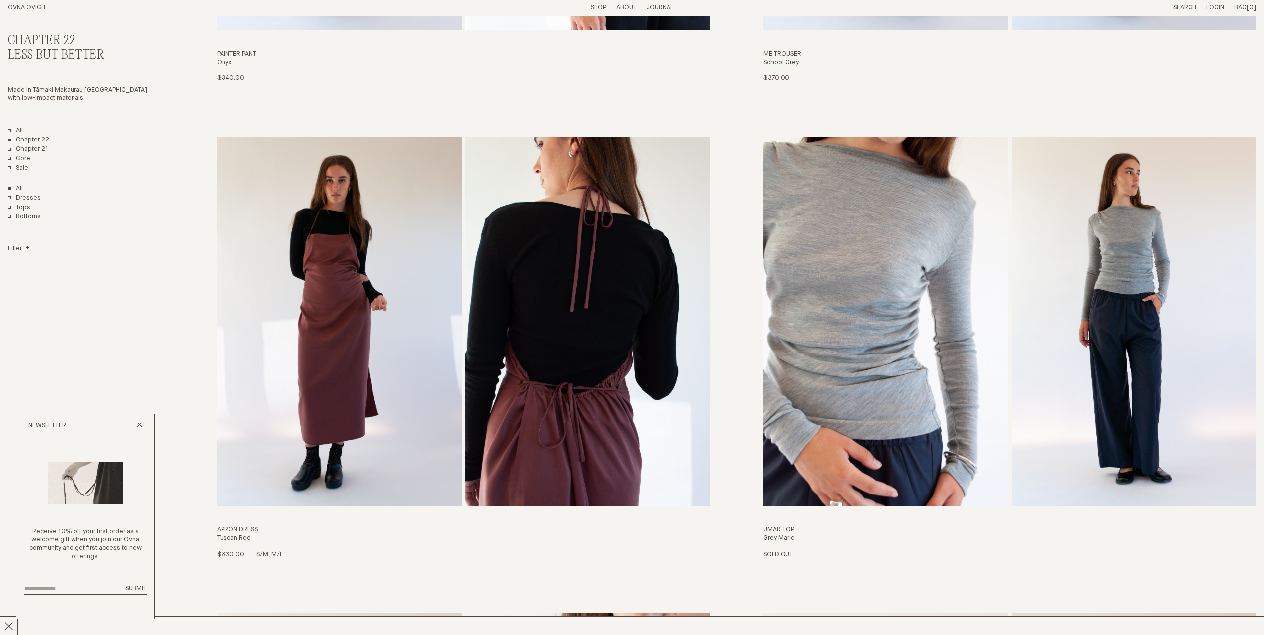  I want to click on button: Close popup, so click(139, 426).